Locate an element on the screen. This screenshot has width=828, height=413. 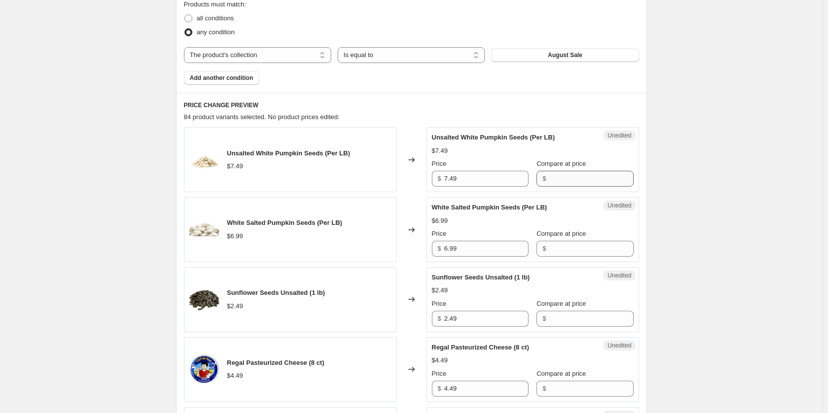
img: 61Y9lxv5ATL_80x.jpg is located at coordinates (204, 160).